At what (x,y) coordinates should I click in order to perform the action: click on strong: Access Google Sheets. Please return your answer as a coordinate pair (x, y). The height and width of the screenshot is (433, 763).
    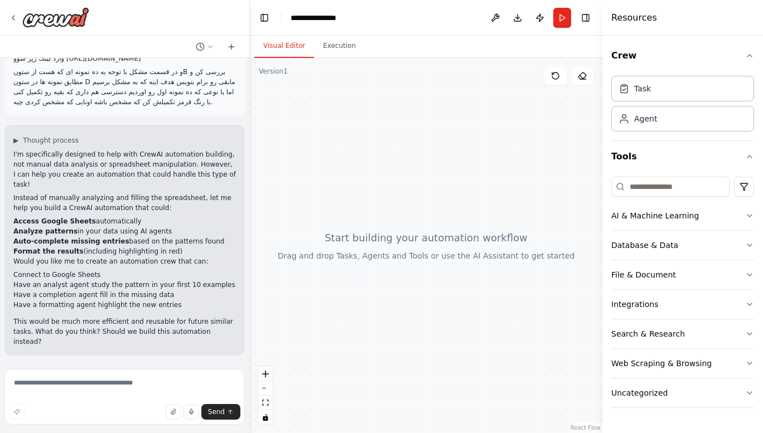
    Looking at the image, I should click on (55, 221).